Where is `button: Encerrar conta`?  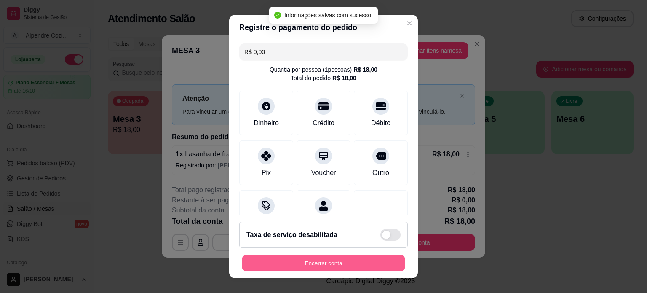 button: Encerrar conta is located at coordinates (323, 263).